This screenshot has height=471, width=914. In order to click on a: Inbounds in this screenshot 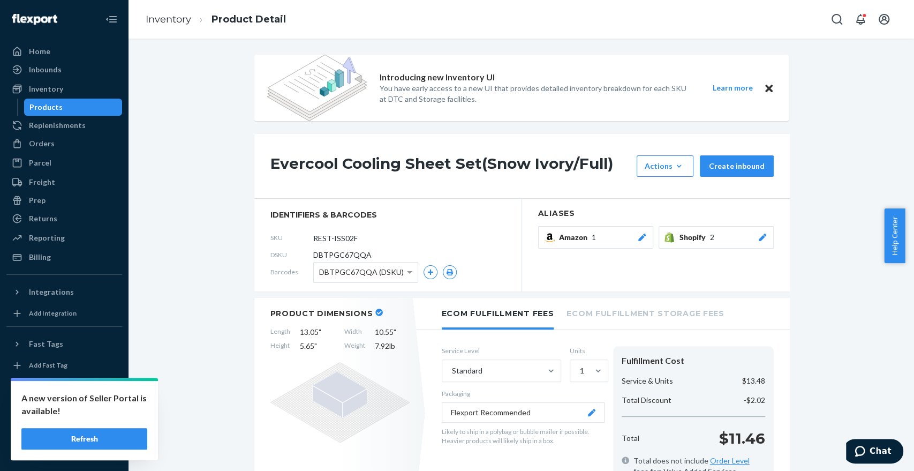, I will do `click(64, 70)`.